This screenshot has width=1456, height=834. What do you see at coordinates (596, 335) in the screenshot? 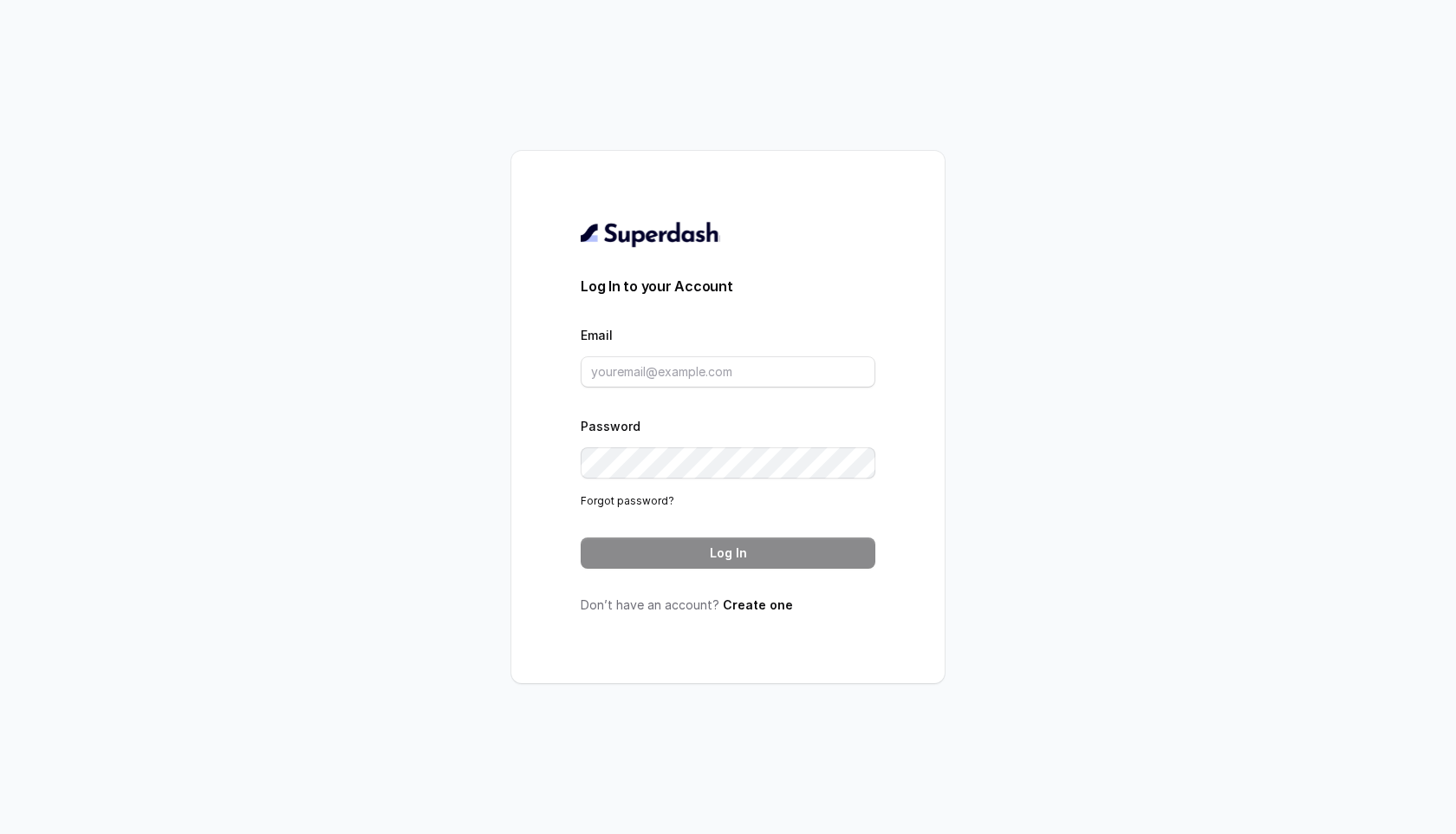
I see `label: Email` at bounding box center [596, 335].